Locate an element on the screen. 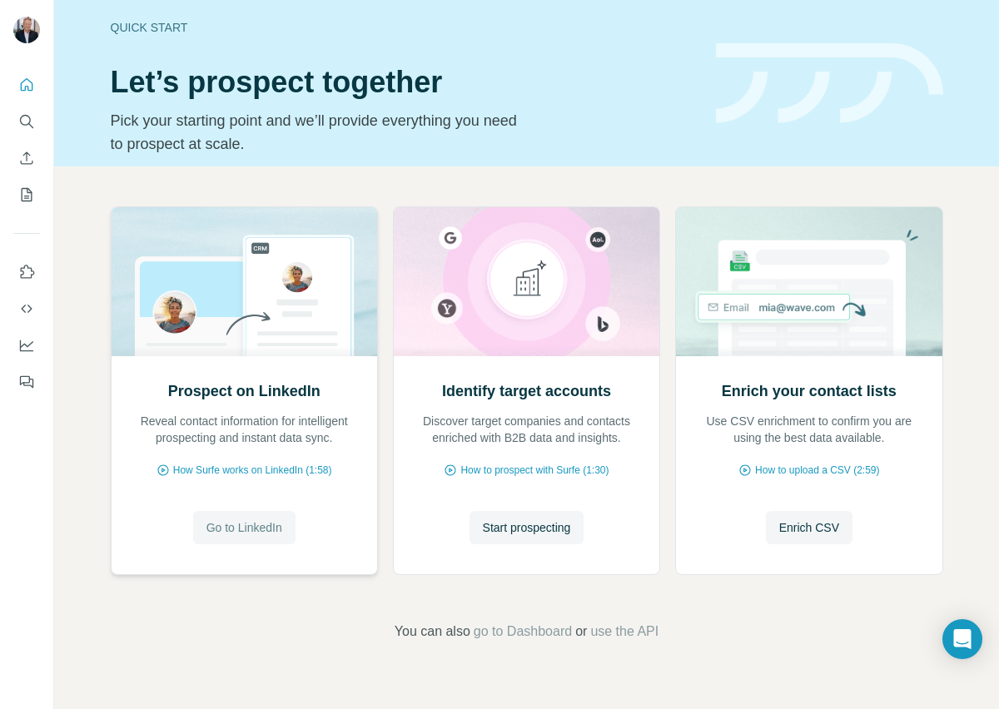 Image resolution: width=999 pixels, height=709 pixels. h2: Prospect on LinkedIn is located at coordinates (244, 391).